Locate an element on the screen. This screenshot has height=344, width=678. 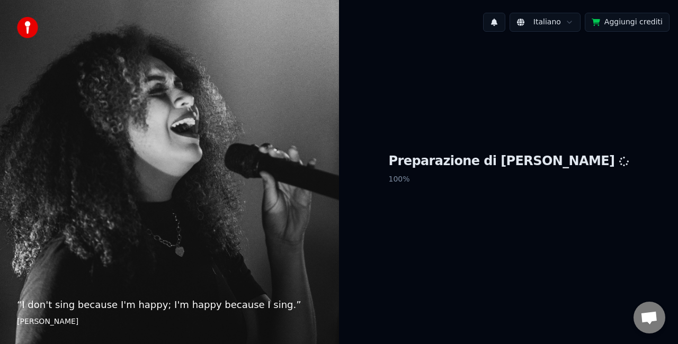
p: “ I don't sing because I'm happy; I'm happy because I sing. ” is located at coordinates (169, 305).